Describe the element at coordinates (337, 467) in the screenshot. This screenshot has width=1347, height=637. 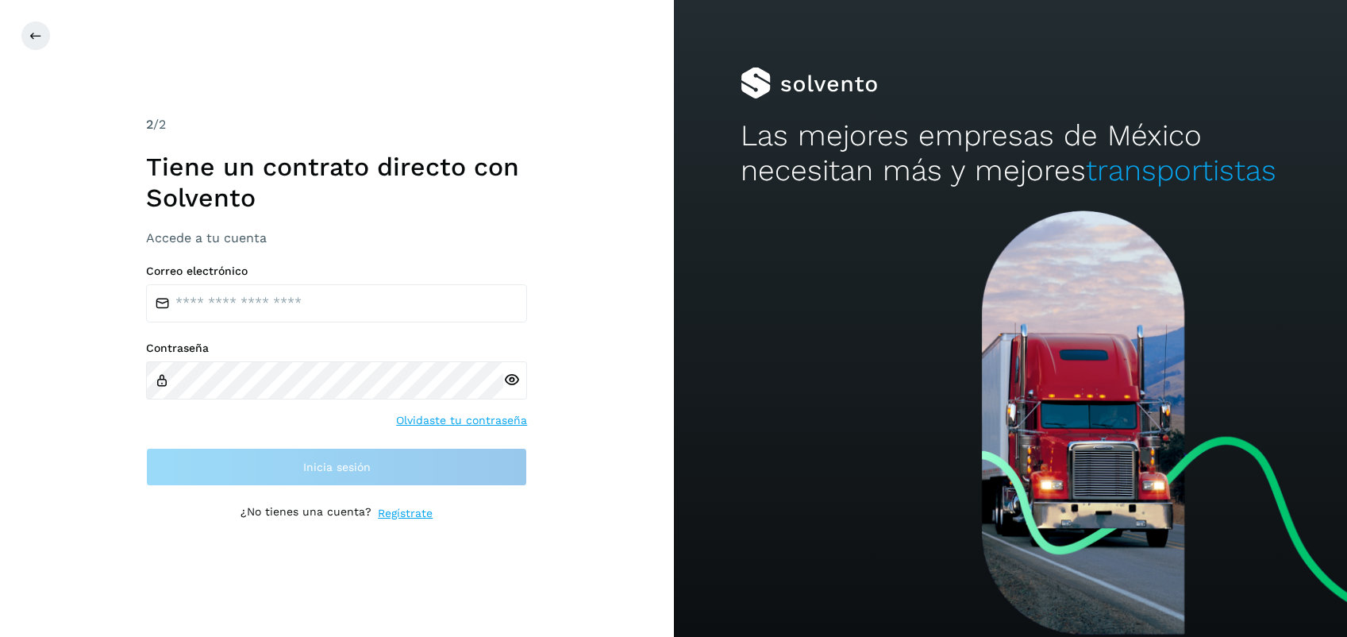
I see `button: Inicia sesión` at that location.